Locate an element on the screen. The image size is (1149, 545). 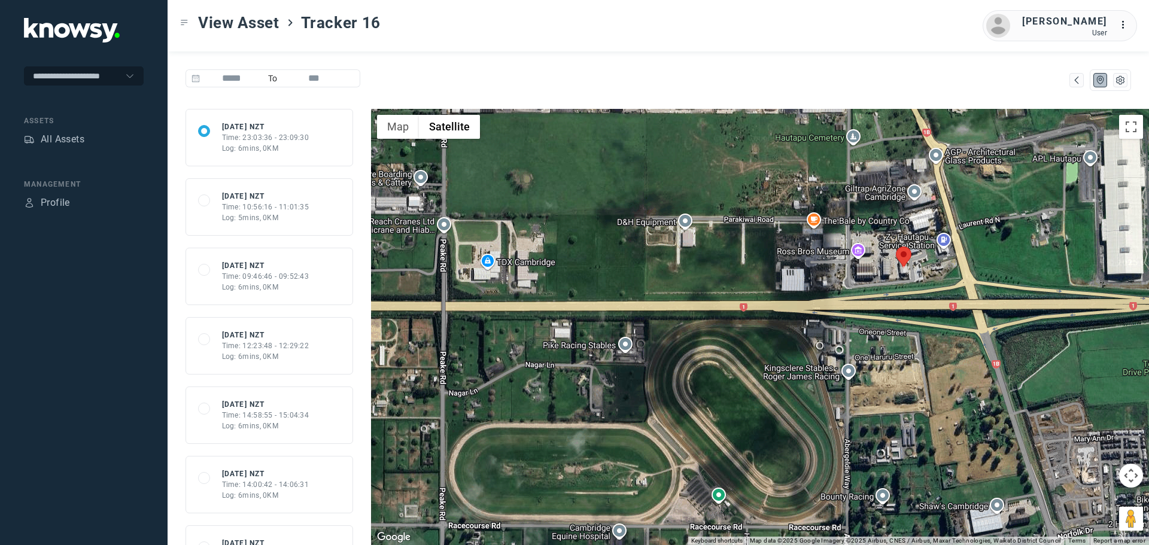
a: ProfileProfile is located at coordinates (47, 203).